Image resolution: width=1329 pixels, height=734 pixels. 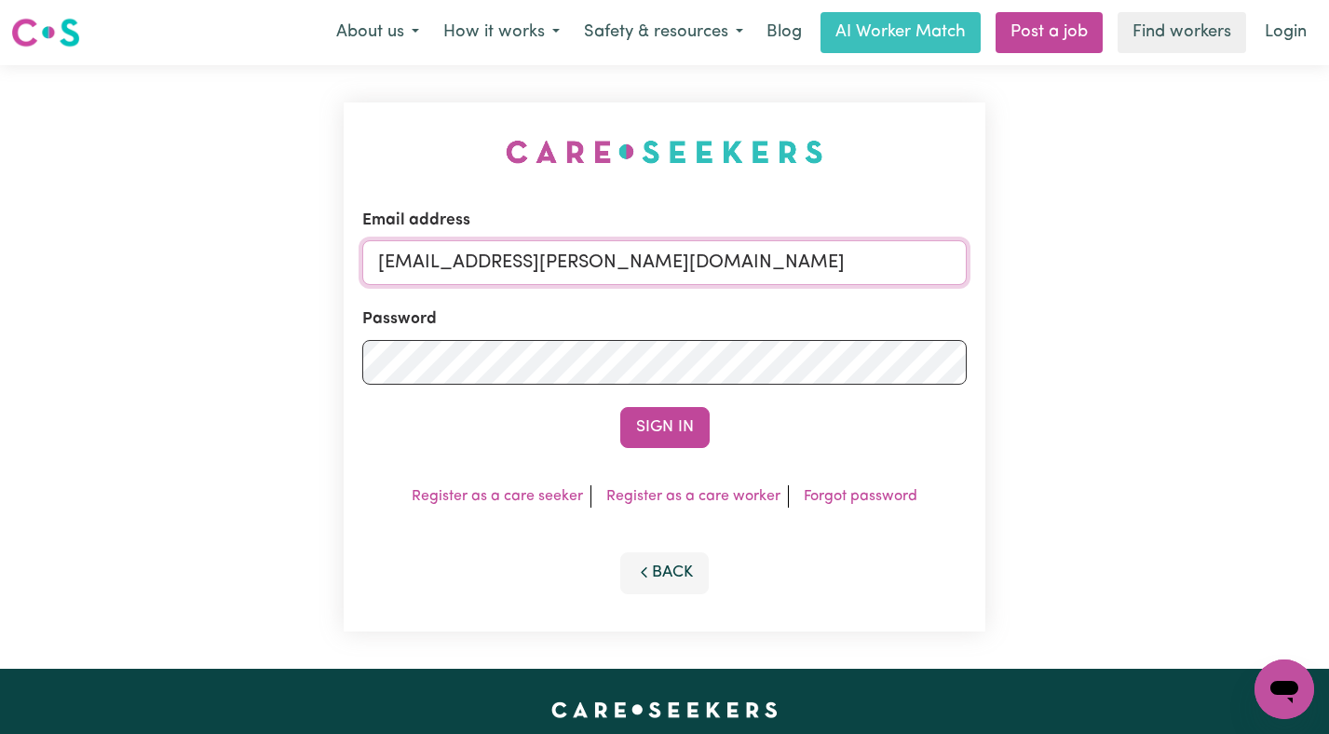 What do you see at coordinates (901, 33) in the screenshot?
I see `a: AI Worker Match` at bounding box center [901, 33].